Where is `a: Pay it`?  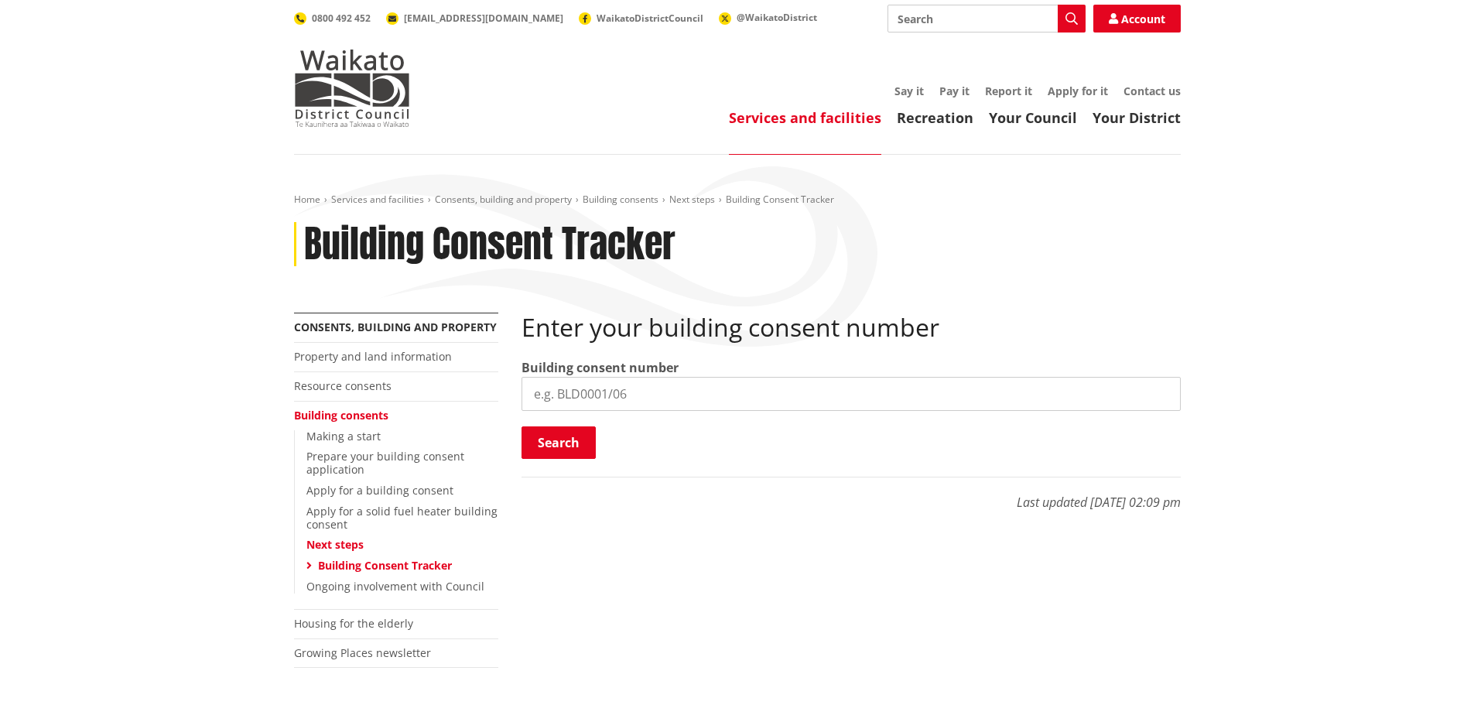
a: Pay it is located at coordinates (954, 91).